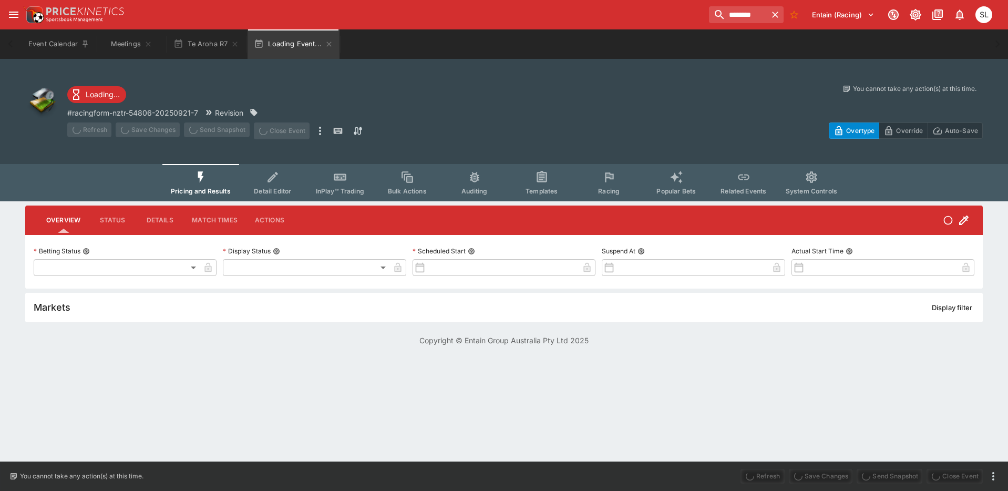 Image resolution: width=1008 pixels, height=491 pixels. What do you see at coordinates (843, 15) in the screenshot?
I see `button: Select Tenant` at bounding box center [843, 15].